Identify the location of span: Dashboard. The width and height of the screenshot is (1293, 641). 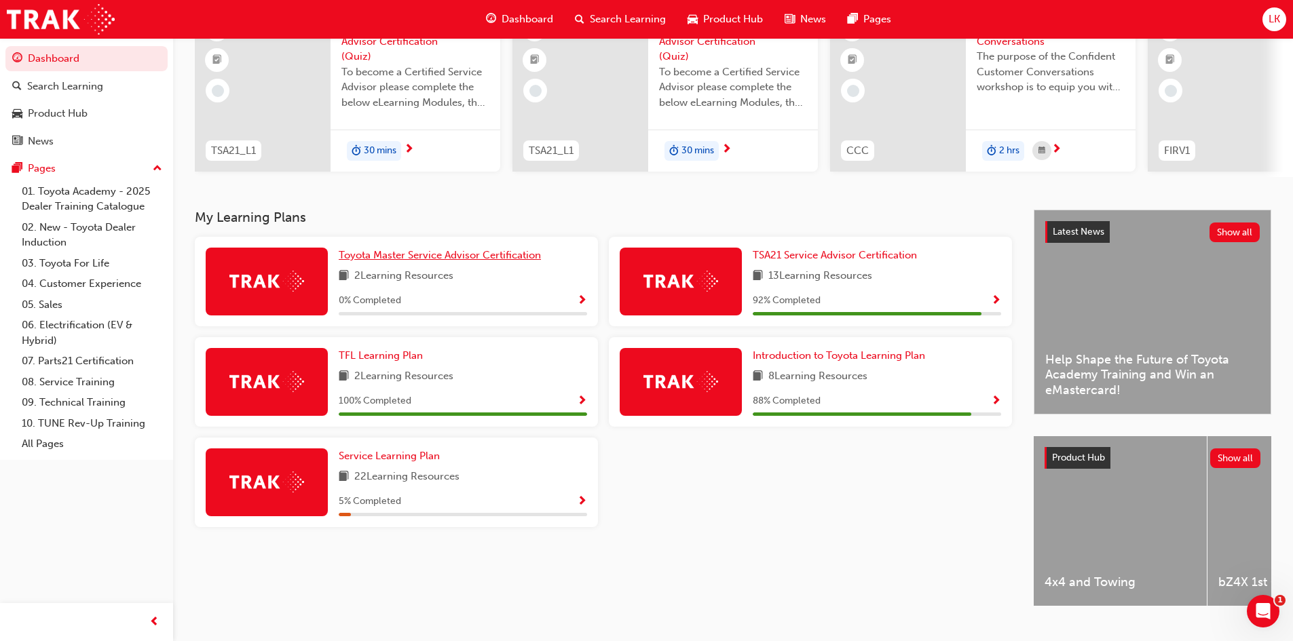
(527, 19).